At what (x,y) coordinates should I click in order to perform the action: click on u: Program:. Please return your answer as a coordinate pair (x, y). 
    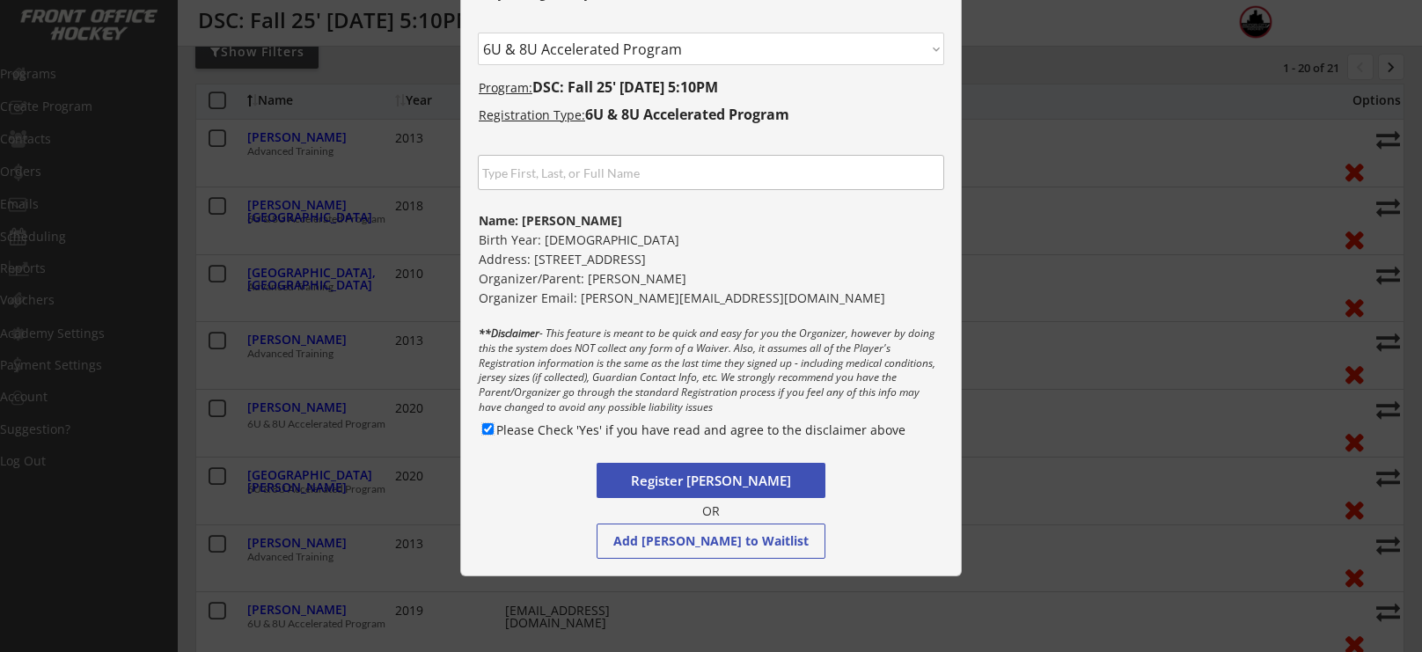
    Looking at the image, I should click on (505, 87).